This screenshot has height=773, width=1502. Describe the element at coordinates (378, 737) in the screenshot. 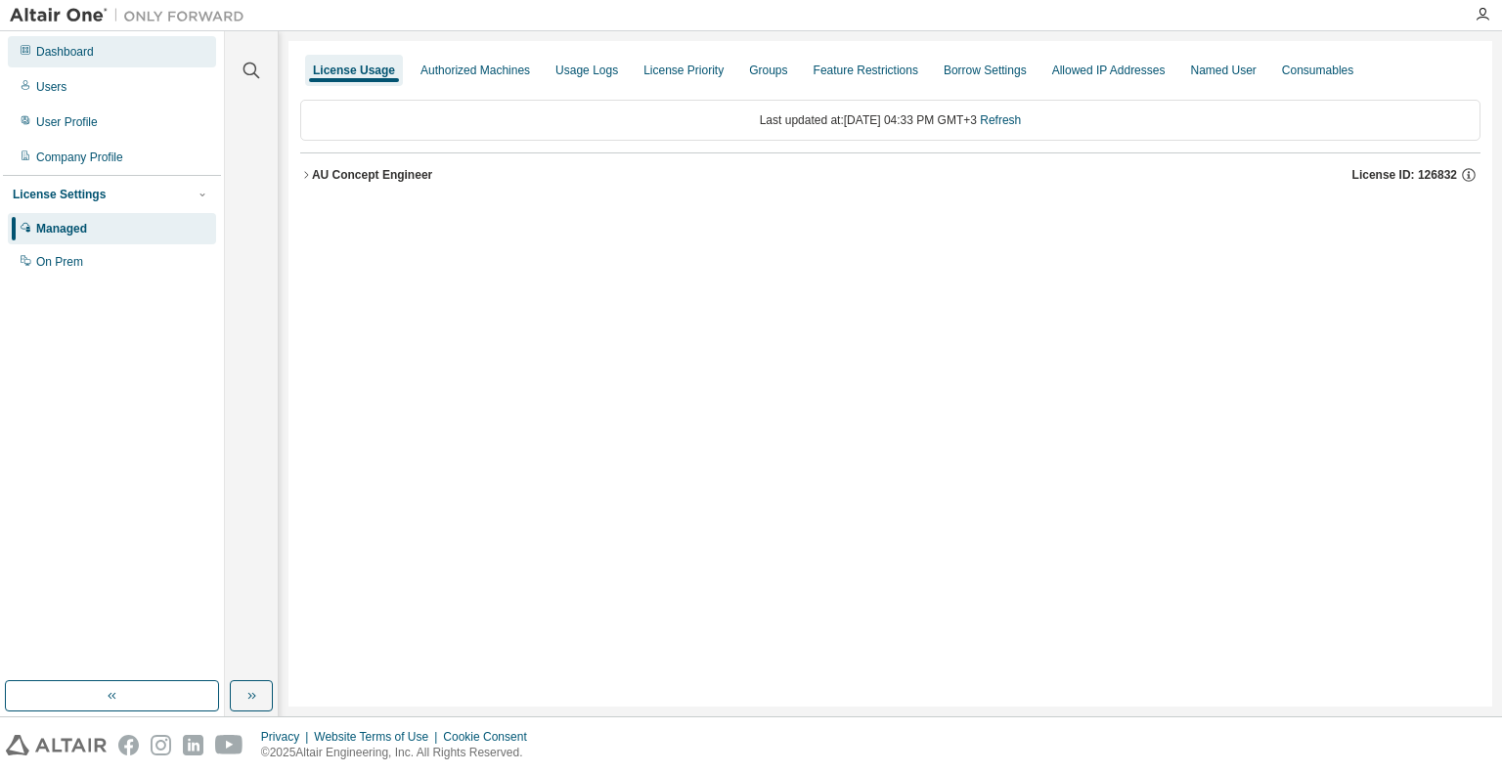

I see `div: Website Terms of Use` at that location.